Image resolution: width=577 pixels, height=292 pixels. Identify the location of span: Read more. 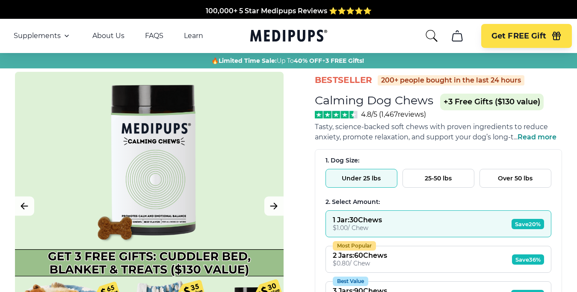
(537, 137).